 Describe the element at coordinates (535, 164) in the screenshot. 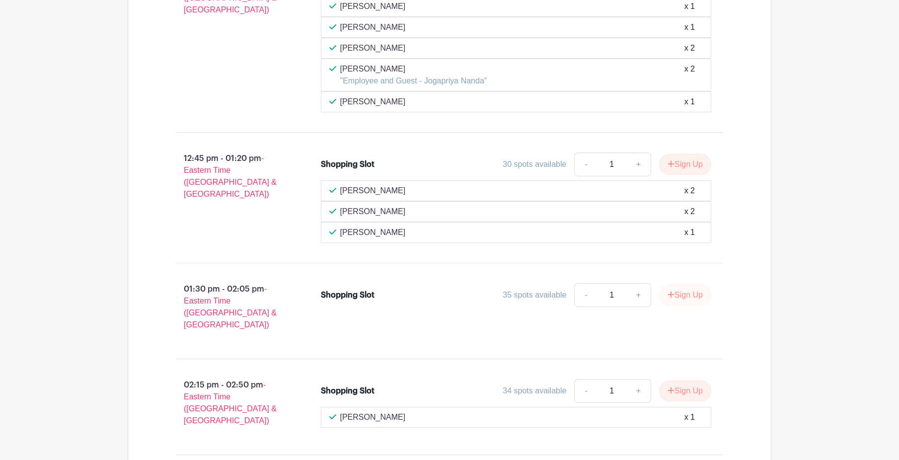

I see `div: 30 spots available` at that location.